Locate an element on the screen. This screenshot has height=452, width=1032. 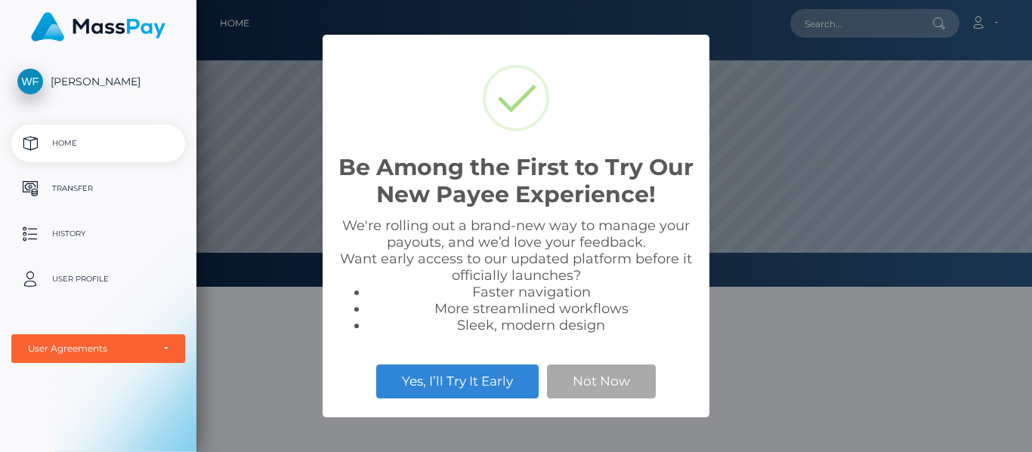
button: User Agreements is located at coordinates (98, 349).